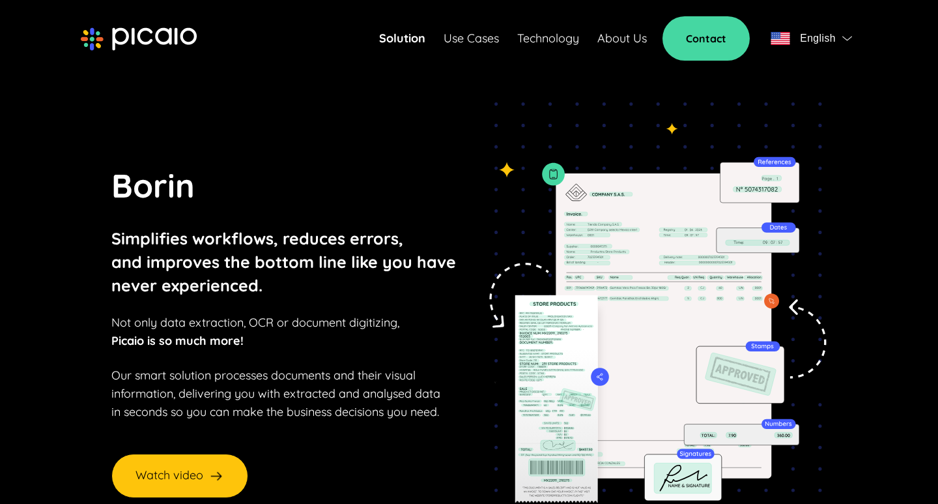 The image size is (938, 504). Describe the element at coordinates (276, 393) in the screenshot. I see `p: Our smart solution processes documents and their visual information, delivering you with extracte...` at that location.